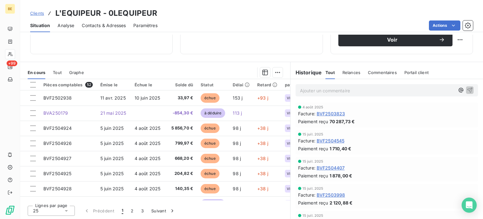 The height and width of the screenshot is (219, 483). I want to click on h3: L'EQUIPEUR - 0LEQUIPEUR, so click(106, 13).